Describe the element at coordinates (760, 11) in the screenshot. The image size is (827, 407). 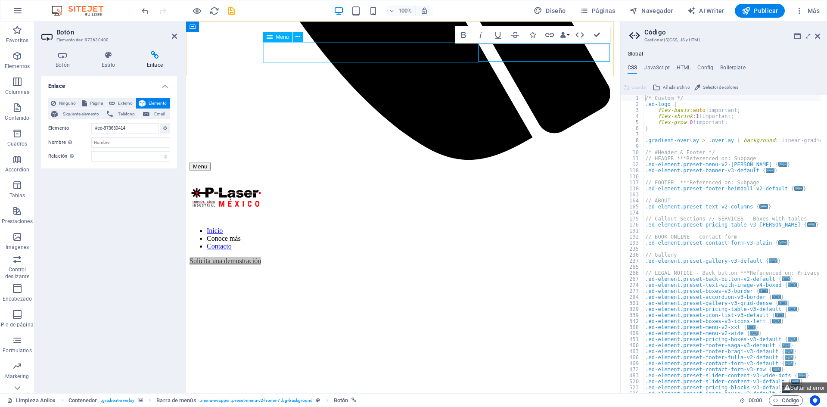
I see `button: Publicar` at that location.